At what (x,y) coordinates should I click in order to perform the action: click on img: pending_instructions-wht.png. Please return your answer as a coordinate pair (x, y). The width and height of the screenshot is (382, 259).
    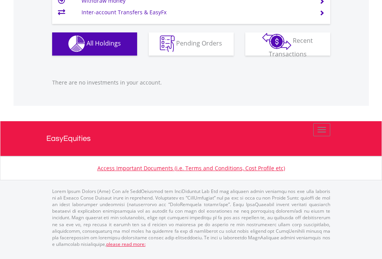
    Looking at the image, I should click on (167, 44).